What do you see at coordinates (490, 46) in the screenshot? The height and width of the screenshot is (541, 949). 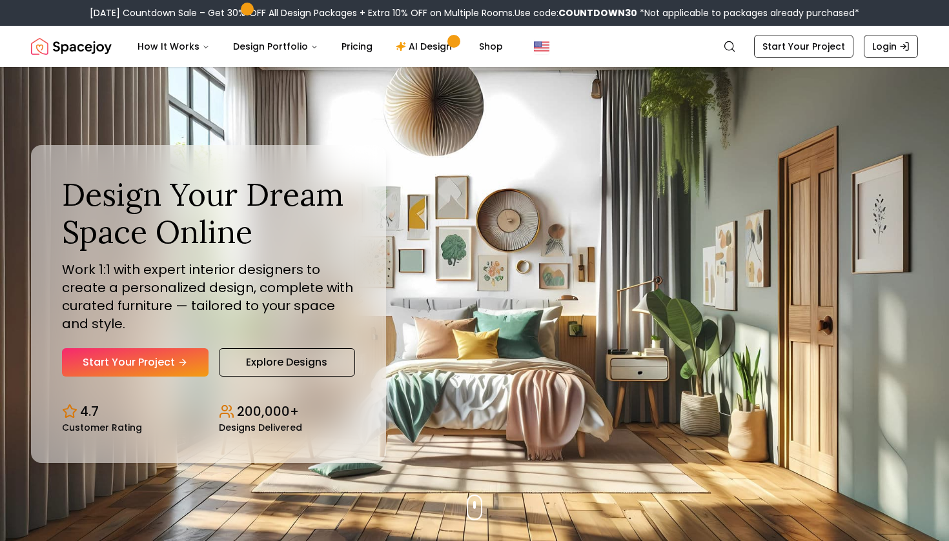 I see `a: Shop` at bounding box center [490, 46].